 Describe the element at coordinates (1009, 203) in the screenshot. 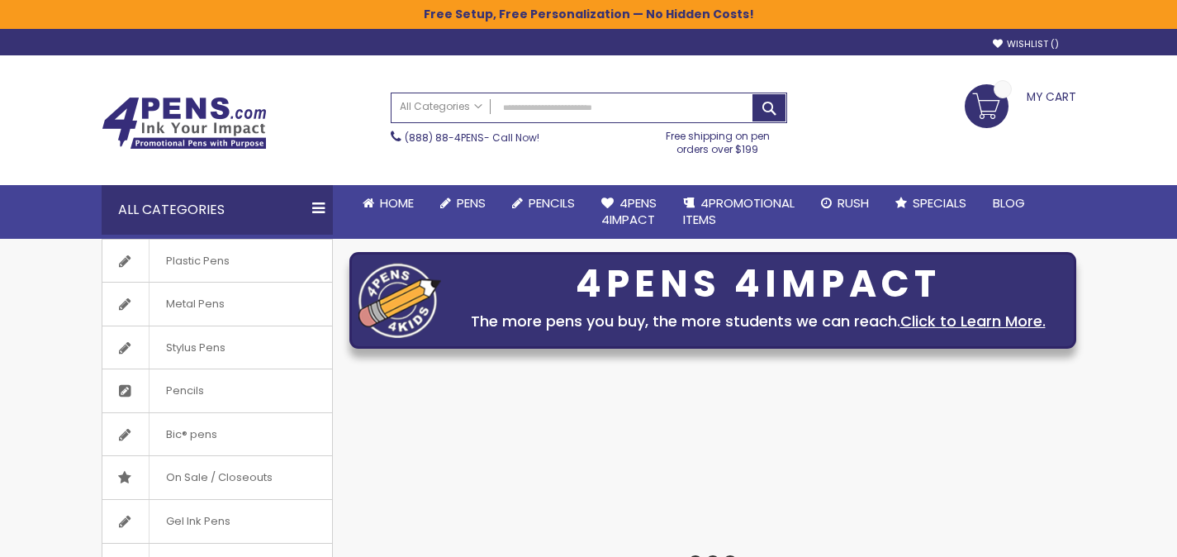

I see `a: Blog` at that location.